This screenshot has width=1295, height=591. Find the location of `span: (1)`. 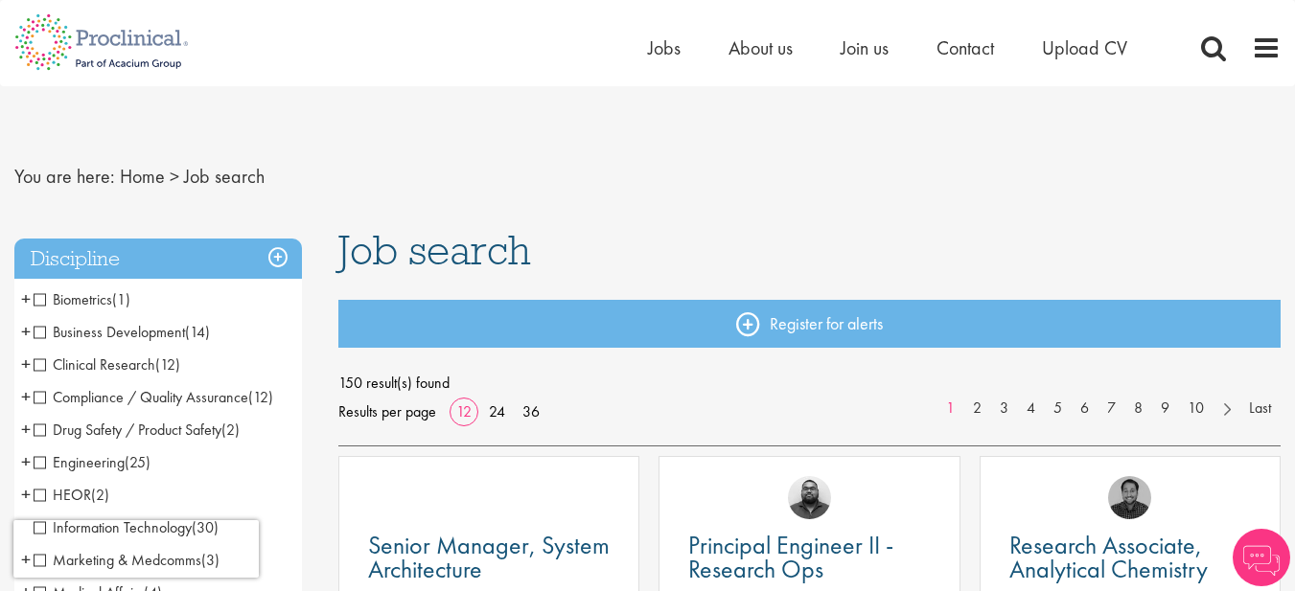

span: (1) is located at coordinates (121, 299).